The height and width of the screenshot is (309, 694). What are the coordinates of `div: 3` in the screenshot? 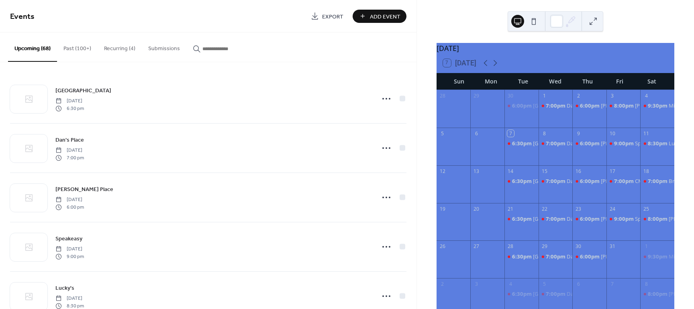 It's located at (476, 284).